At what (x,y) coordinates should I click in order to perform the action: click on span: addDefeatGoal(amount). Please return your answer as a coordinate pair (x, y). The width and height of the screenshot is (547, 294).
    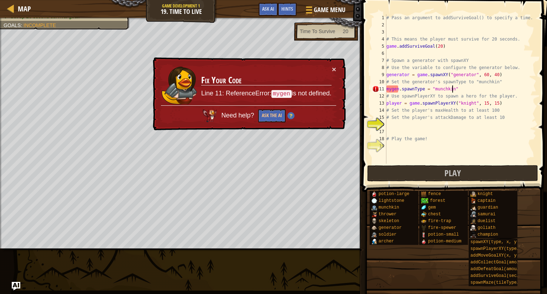
    Looking at the image, I should click on (498, 269).